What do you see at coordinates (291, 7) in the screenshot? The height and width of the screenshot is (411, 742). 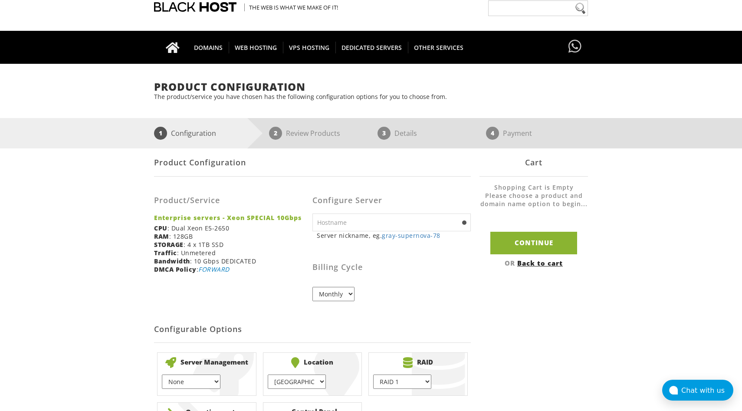 I see `span: The Web is what we make of it!` at bounding box center [291, 7].